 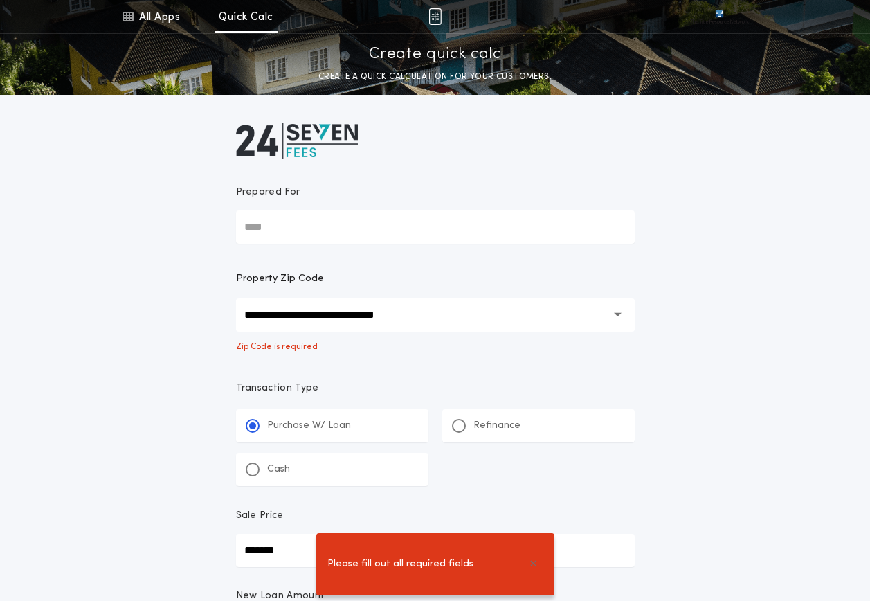 I want to click on img: logo, so click(x=297, y=141).